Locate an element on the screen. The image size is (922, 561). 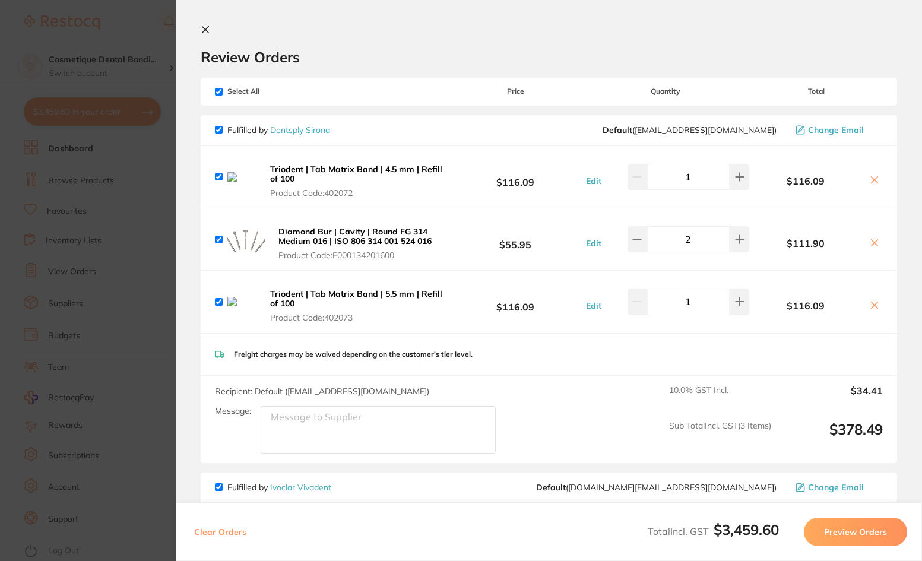
button: Triodent | Tab Matrix Band | 5.5 mm | Refill of 100 Product Code:402073 is located at coordinates (358, 306).